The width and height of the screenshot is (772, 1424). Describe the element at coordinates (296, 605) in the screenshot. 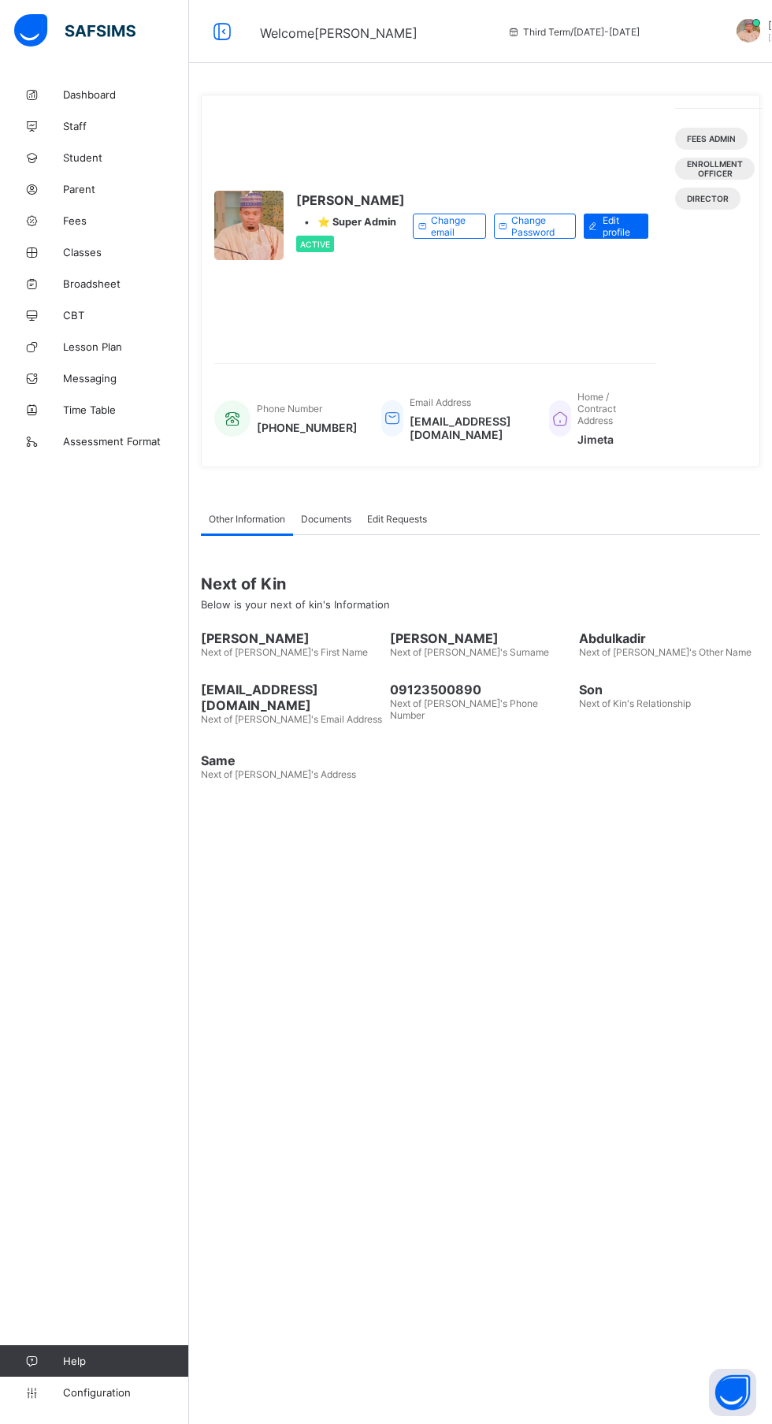

I see `span: Below is your next of kin's Information` at that location.